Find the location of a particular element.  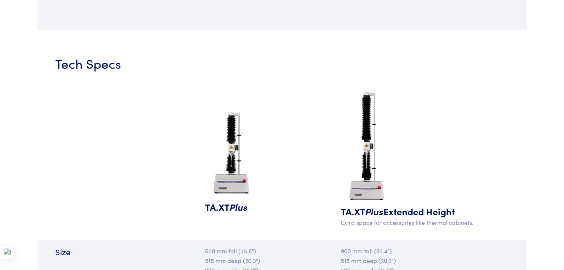

h3: Tech Specs is located at coordinates (126, 63).